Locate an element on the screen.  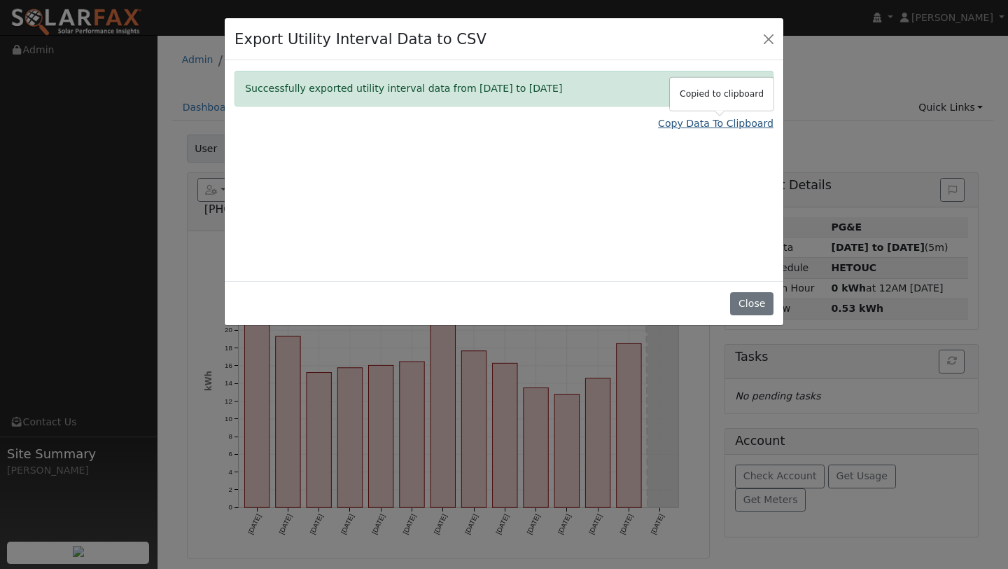
h4: Export Utility Interval Data to CSV is located at coordinates (361, 39).